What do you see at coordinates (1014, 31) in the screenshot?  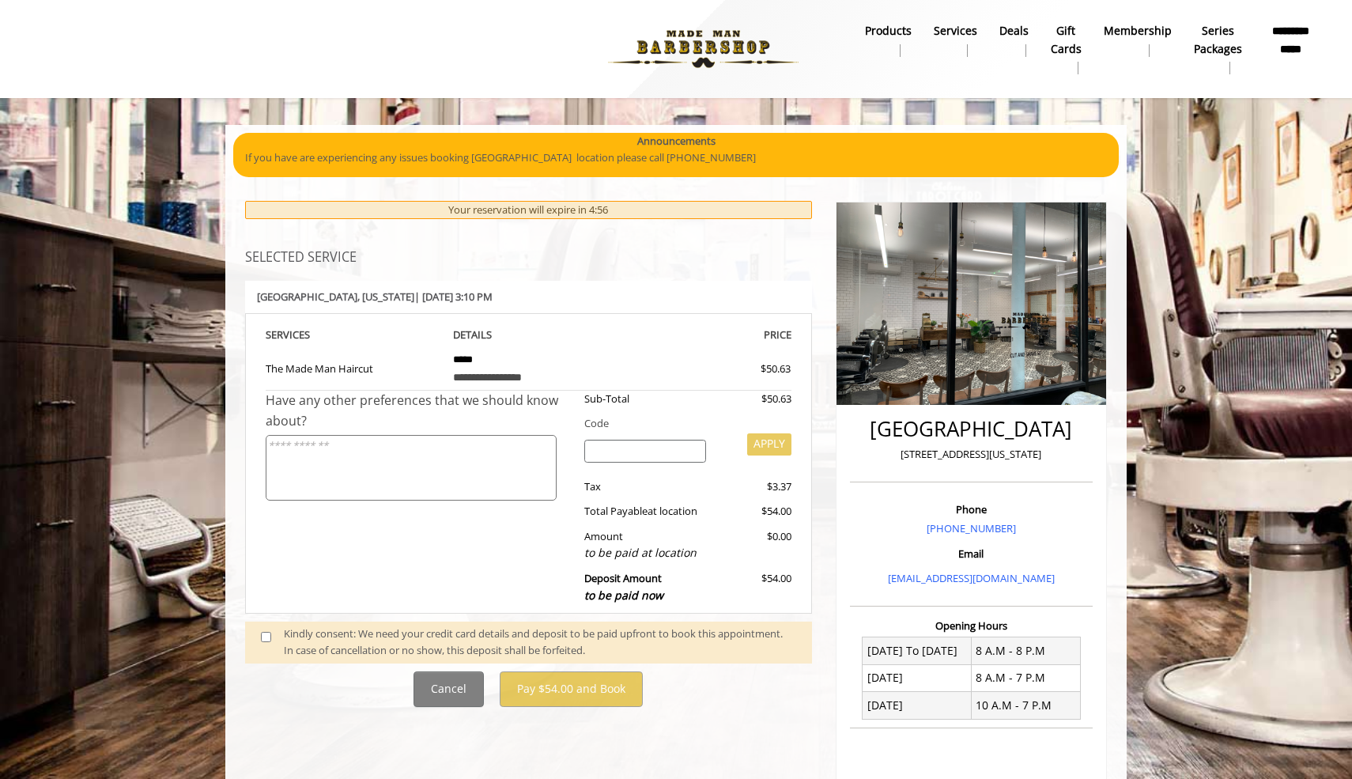 I see `b: Deals` at bounding box center [1014, 31].